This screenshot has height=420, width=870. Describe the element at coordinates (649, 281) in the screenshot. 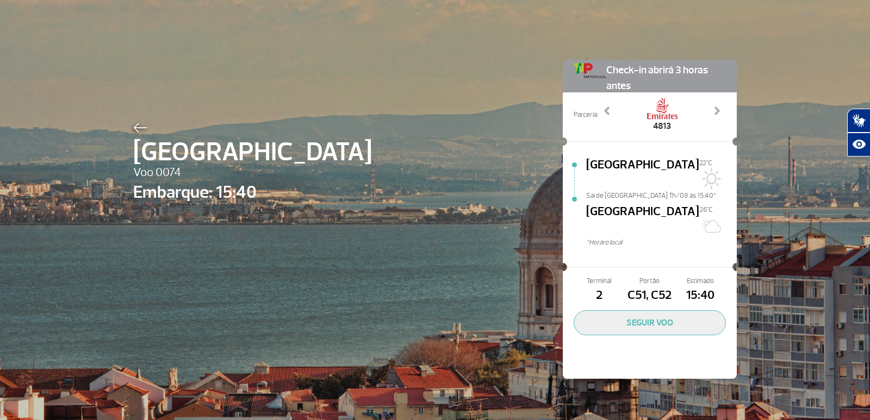

I see `span: Portão` at that location.